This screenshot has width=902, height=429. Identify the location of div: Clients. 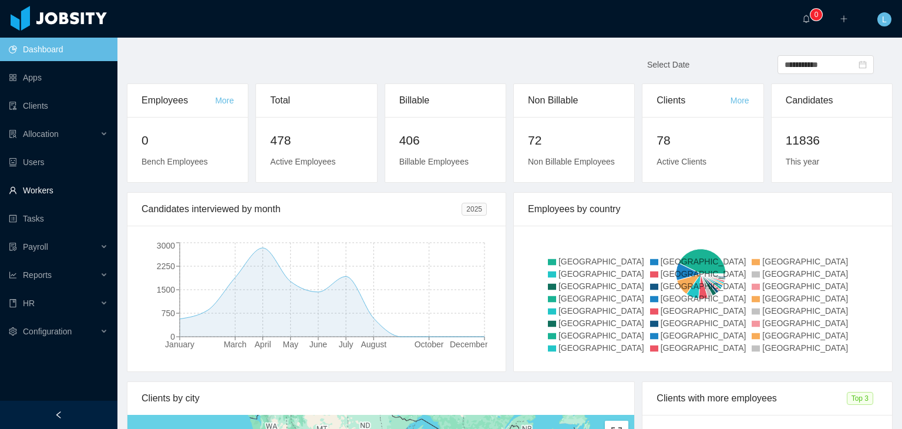
(693, 100).